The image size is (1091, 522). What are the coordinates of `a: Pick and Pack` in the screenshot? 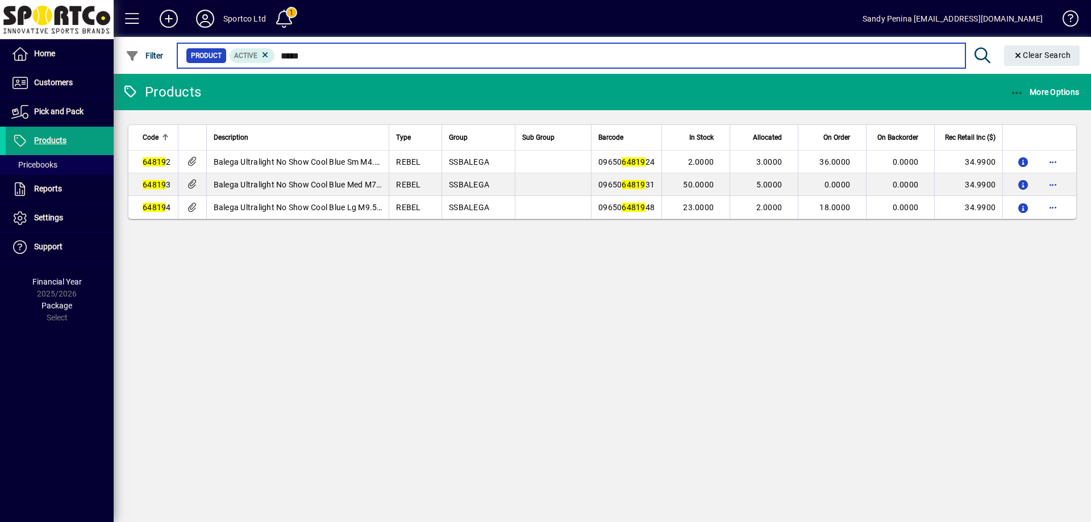 It's located at (60, 112).